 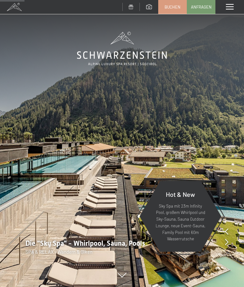 What do you see at coordinates (224, 252) in the screenshot?
I see `span: 1` at bounding box center [224, 252].